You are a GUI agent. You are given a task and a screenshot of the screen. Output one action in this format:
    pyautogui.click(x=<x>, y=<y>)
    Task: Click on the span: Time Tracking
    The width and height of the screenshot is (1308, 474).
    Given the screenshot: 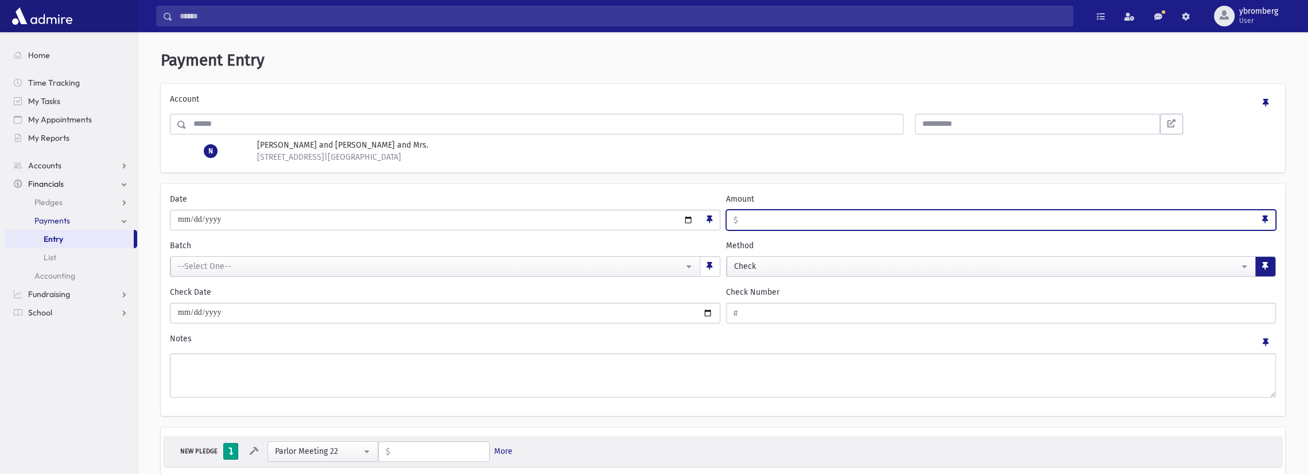 What is the action you would take?
    pyautogui.click(x=54, y=83)
    